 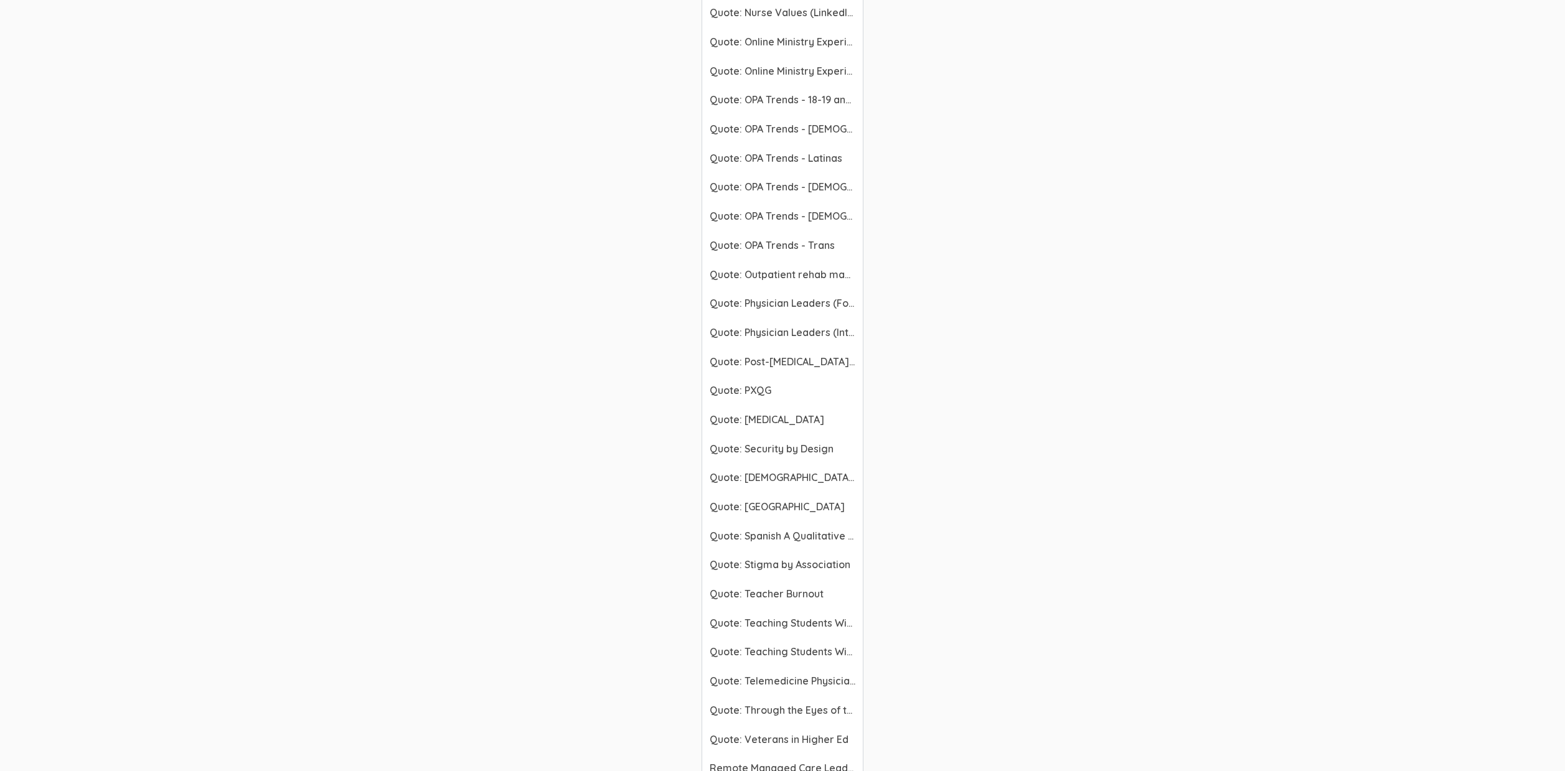 I want to click on span: Quote: Online Ministry Experience, so click(x=782, y=42).